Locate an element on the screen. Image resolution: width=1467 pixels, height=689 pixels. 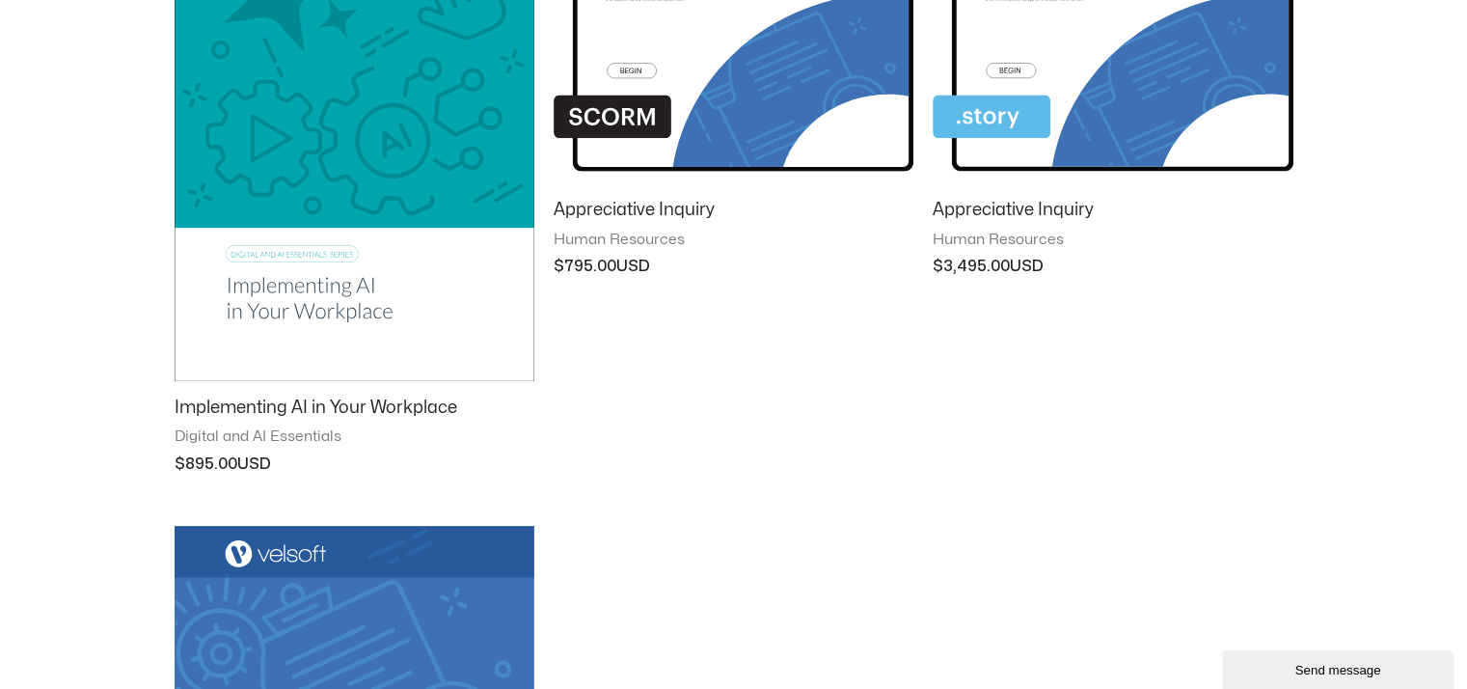
h2: Implementing AI in Your Workplace is located at coordinates (354, 407).